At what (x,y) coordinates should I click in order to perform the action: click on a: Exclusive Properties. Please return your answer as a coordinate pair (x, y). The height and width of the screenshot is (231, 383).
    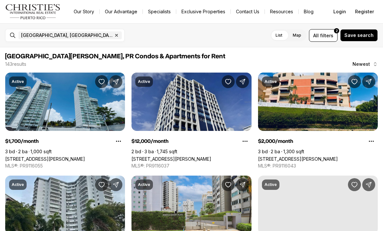
    Looking at the image, I should click on (203, 12).